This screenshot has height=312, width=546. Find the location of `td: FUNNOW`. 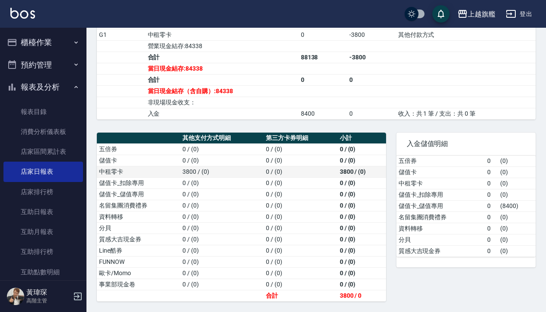

td: FUNNOW is located at coordinates (138, 261).